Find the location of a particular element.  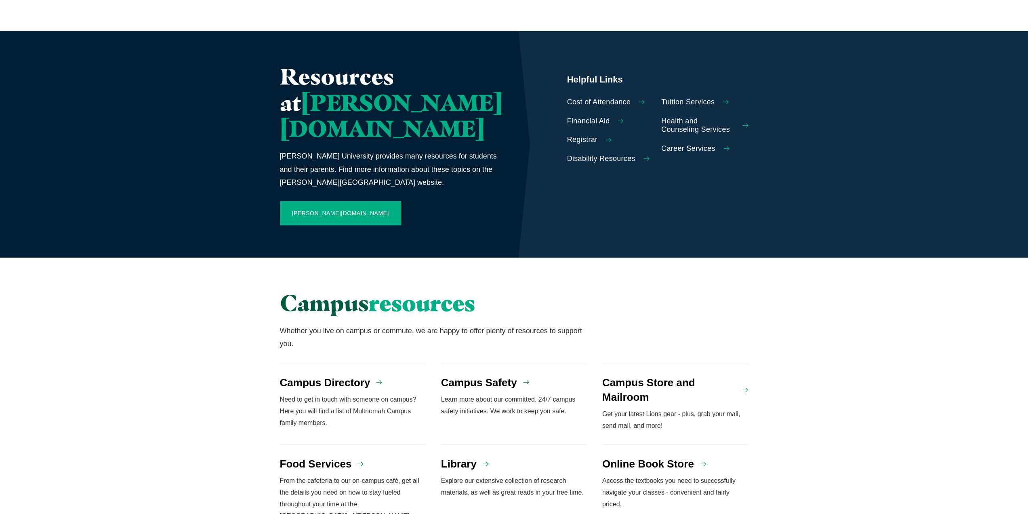

a: Health and Counseling Services is located at coordinates (705, 125).